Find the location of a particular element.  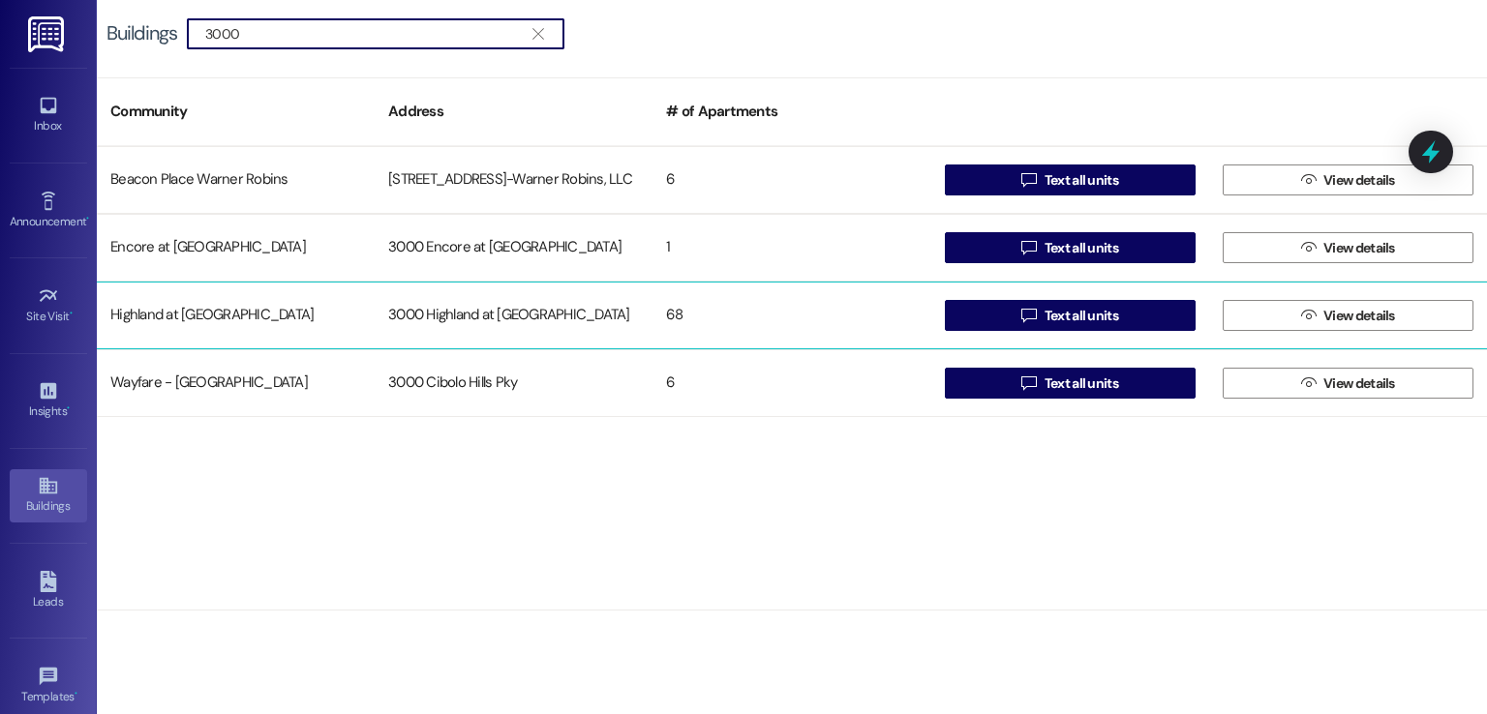

button: Clear text is located at coordinates (538, 34).